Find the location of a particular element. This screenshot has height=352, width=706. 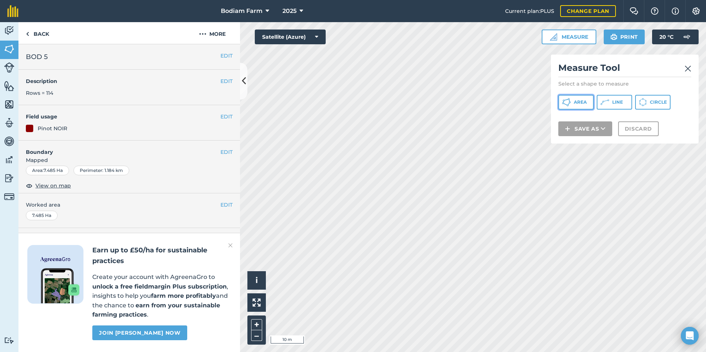

span: Area is located at coordinates (580, 102).